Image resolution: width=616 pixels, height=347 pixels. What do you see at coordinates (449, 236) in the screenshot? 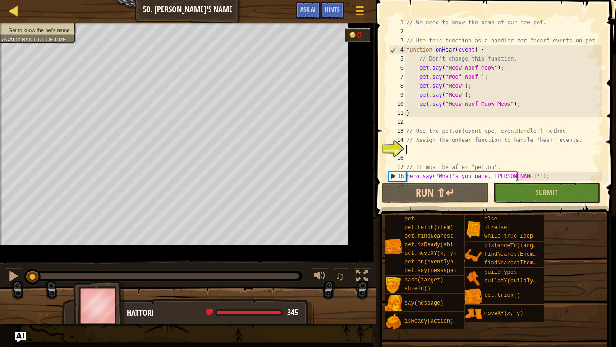
I see `span: pet.findNearestByType(type)` at bounding box center [449, 236].